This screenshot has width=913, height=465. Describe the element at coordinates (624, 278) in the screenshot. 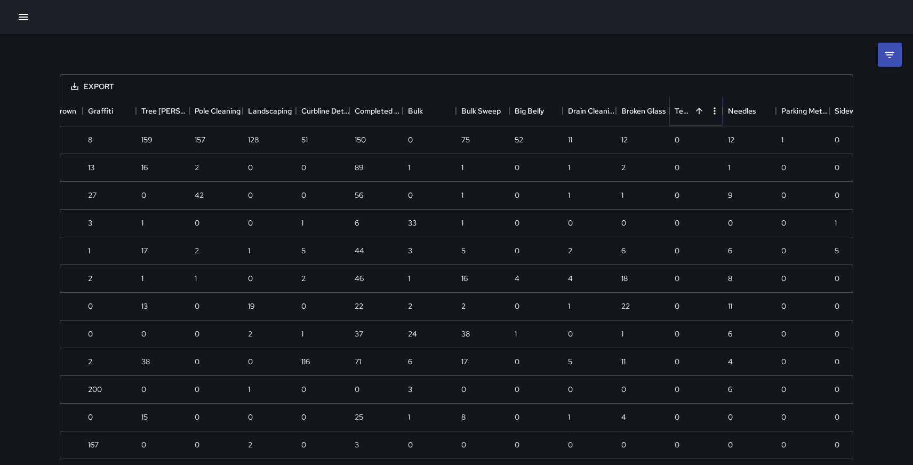

I see `div: 18` at that location.